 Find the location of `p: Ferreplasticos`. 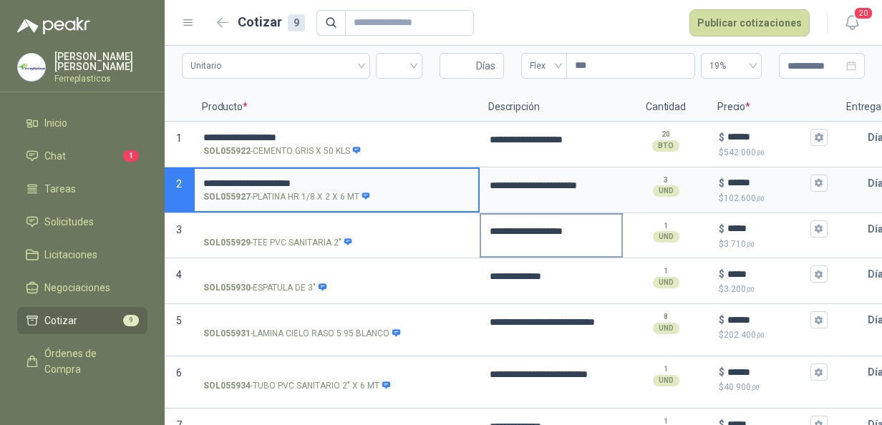

p: Ferreplasticos is located at coordinates (101, 79).